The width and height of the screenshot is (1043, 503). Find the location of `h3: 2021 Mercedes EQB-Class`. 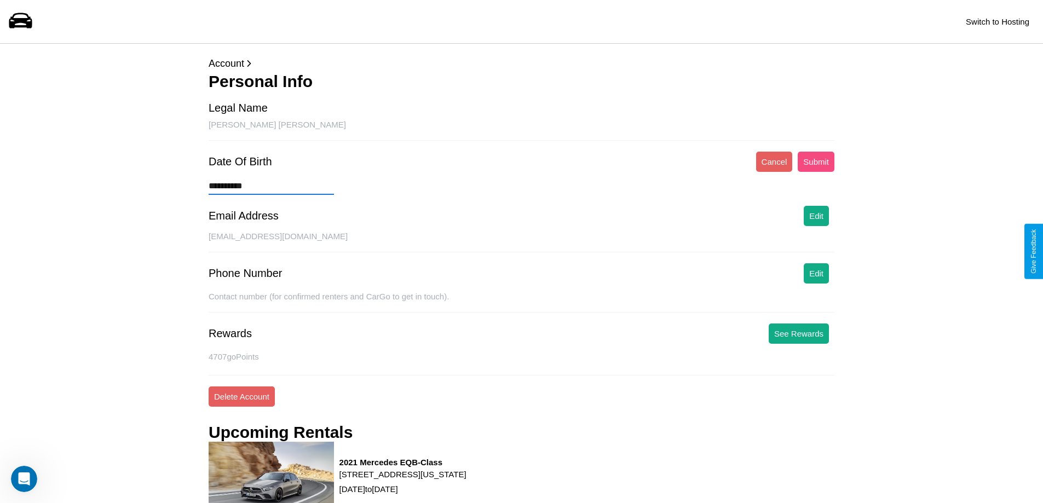

h3: 2021 Mercedes EQB-Class is located at coordinates (403, 462).